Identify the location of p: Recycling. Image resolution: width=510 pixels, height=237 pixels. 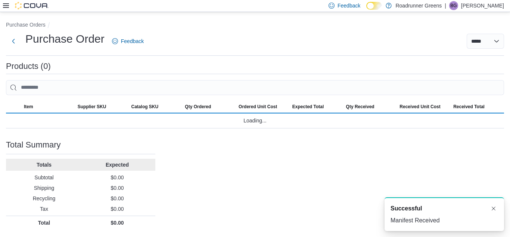
(44, 198).